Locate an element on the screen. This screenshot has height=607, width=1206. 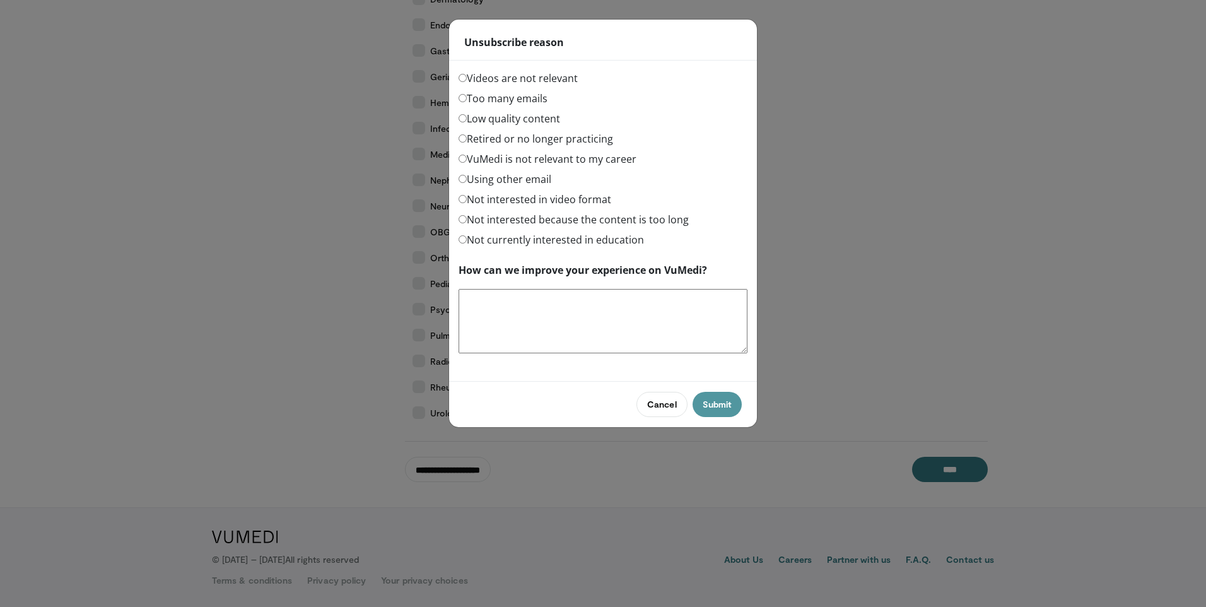
label: Not currently interested in education is located at coordinates (551, 240).